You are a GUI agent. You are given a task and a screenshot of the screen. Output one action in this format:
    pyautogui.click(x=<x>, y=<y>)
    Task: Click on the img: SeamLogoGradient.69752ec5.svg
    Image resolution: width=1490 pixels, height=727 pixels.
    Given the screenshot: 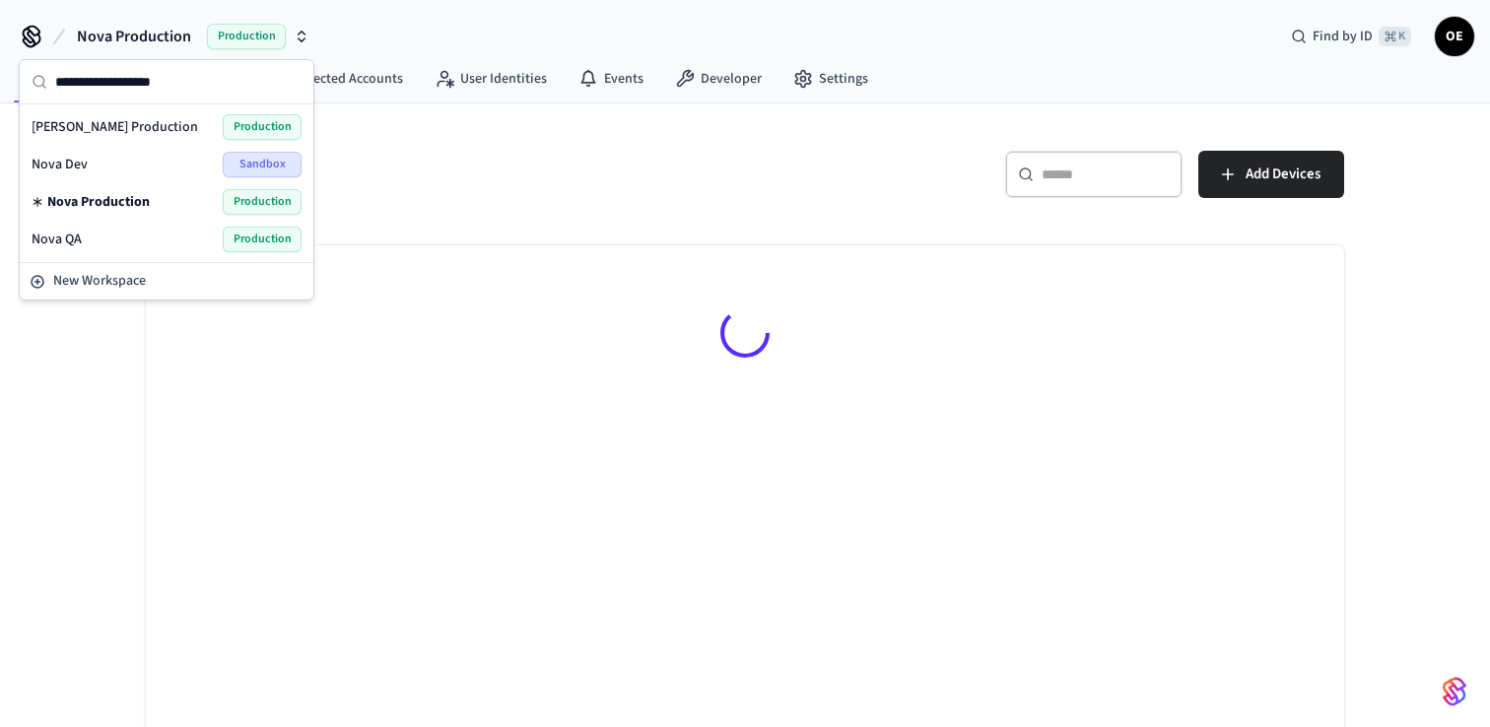 What is the action you would take?
    pyautogui.click(x=1455, y=692)
    